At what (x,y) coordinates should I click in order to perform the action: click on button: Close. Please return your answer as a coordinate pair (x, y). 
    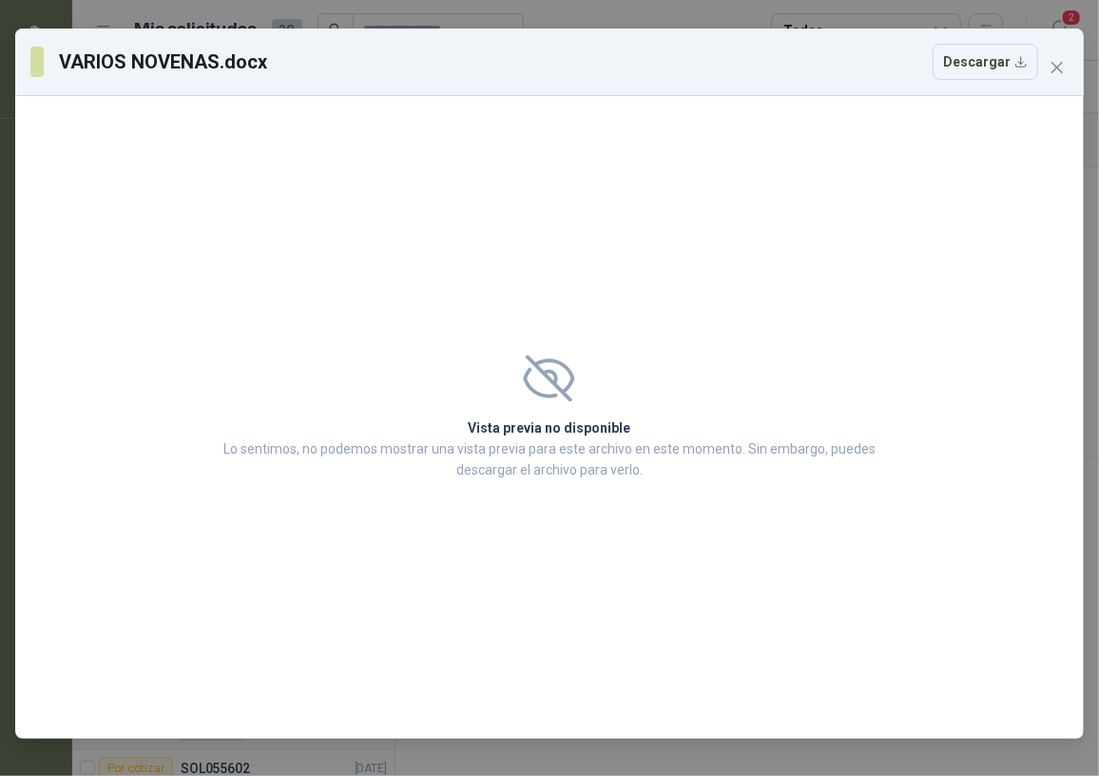
    Looking at the image, I should click on (1057, 68).